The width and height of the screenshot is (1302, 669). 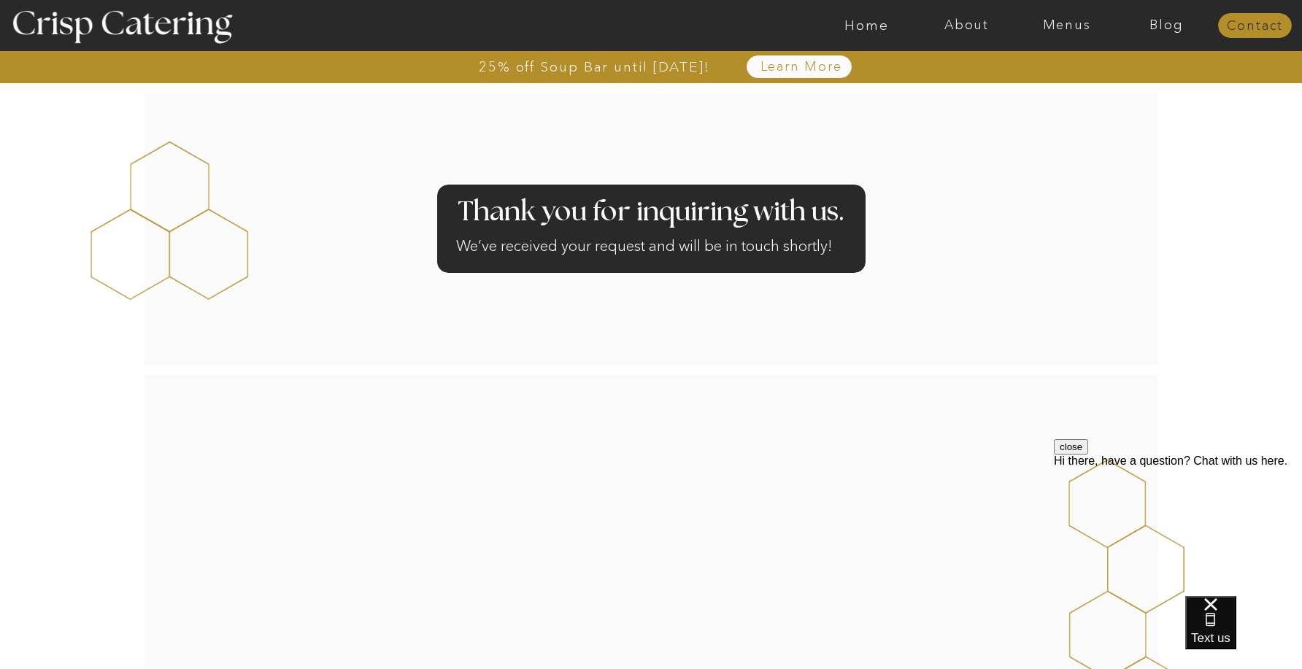 What do you see at coordinates (801, 67) in the screenshot?
I see `nav: Learn More` at bounding box center [801, 67].